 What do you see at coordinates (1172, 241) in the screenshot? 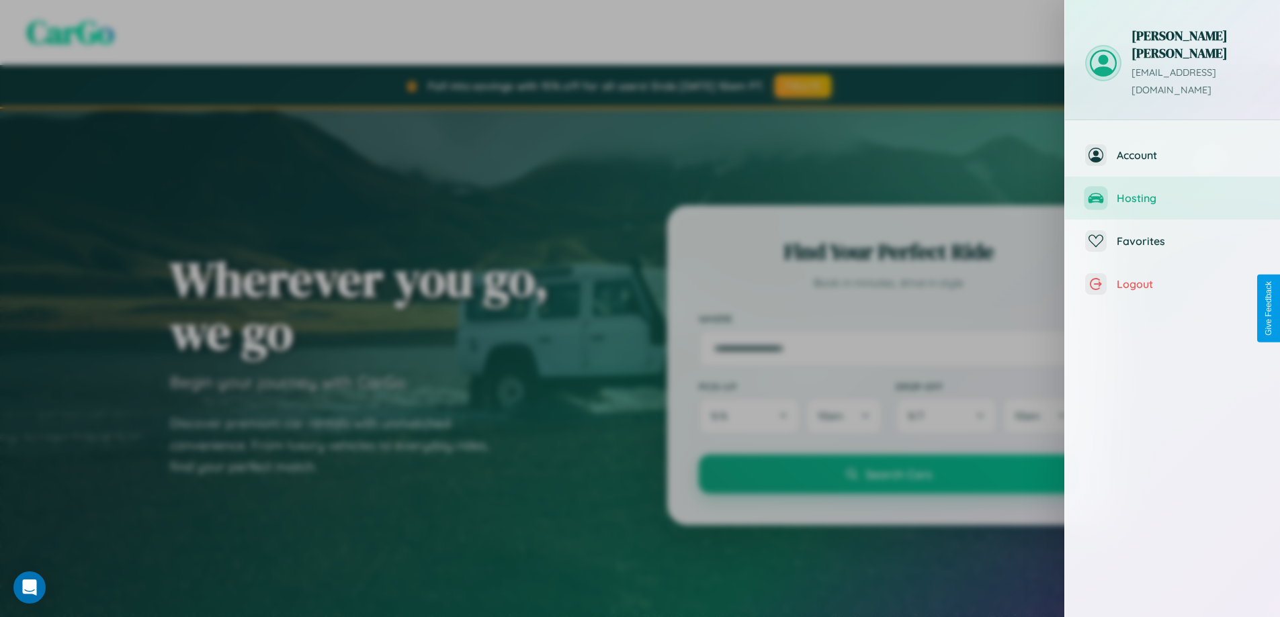
I see `button: Favorites` at bounding box center [1172, 241].